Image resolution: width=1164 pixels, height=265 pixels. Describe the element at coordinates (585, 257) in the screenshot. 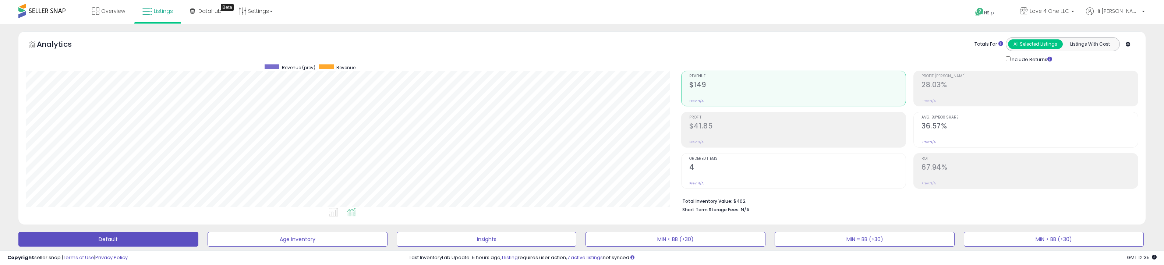

I see `a: 7 active listings` at that location.